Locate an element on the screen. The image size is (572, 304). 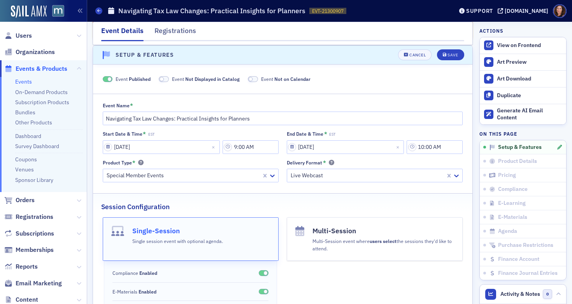
a: Sponsor Library is located at coordinates (34, 180).